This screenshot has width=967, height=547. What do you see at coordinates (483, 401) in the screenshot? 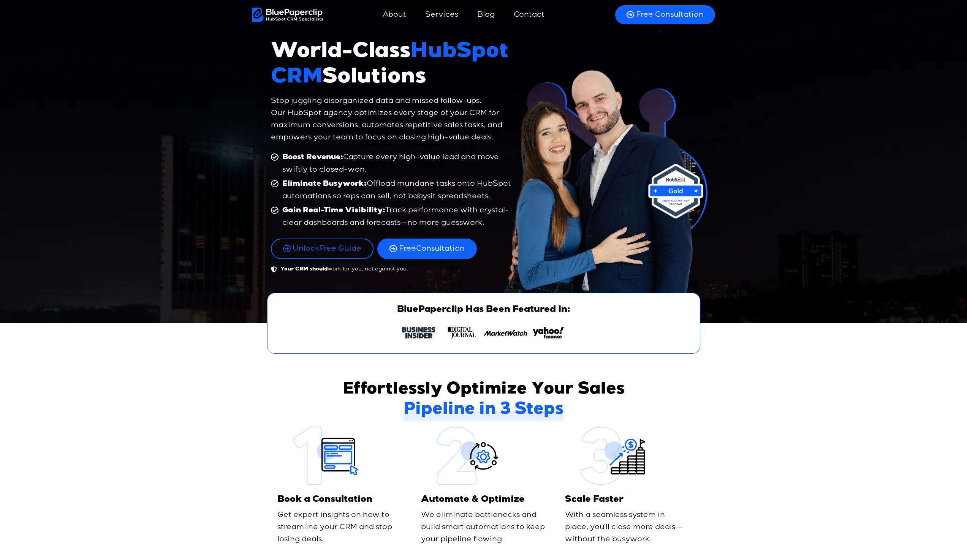
I see `h2: Effortlessly Optimize Your Sales` at bounding box center [483, 401].